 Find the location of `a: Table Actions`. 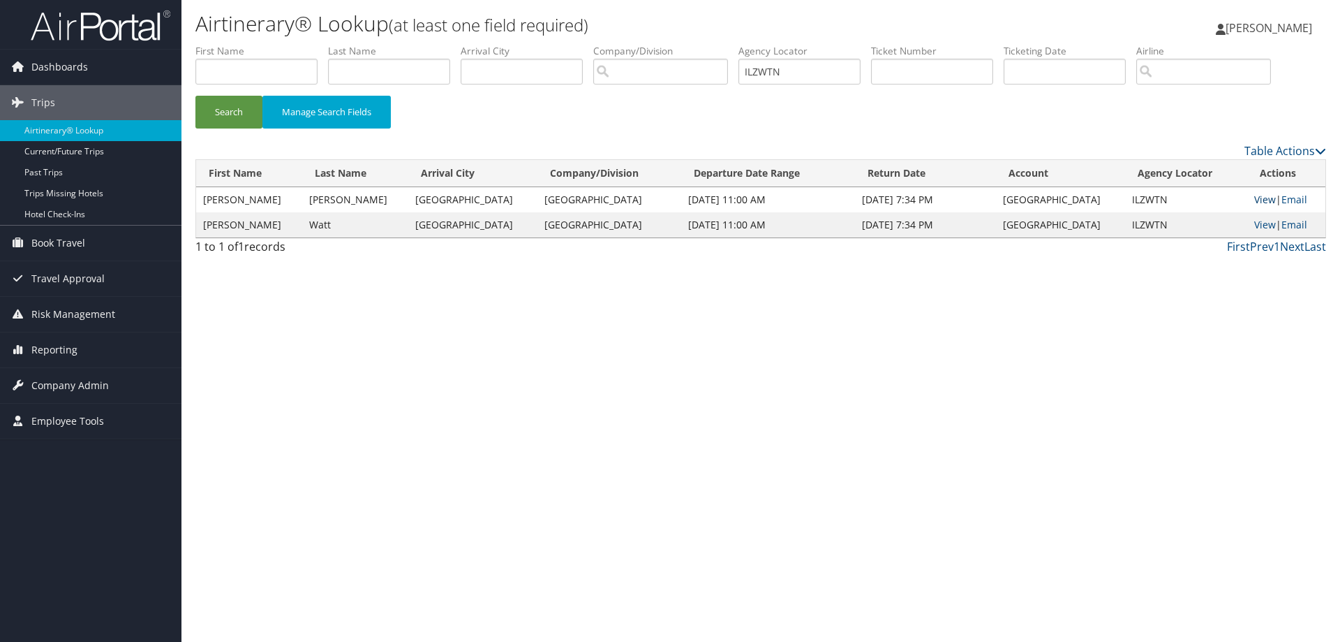

a: Table Actions is located at coordinates (1285, 151).